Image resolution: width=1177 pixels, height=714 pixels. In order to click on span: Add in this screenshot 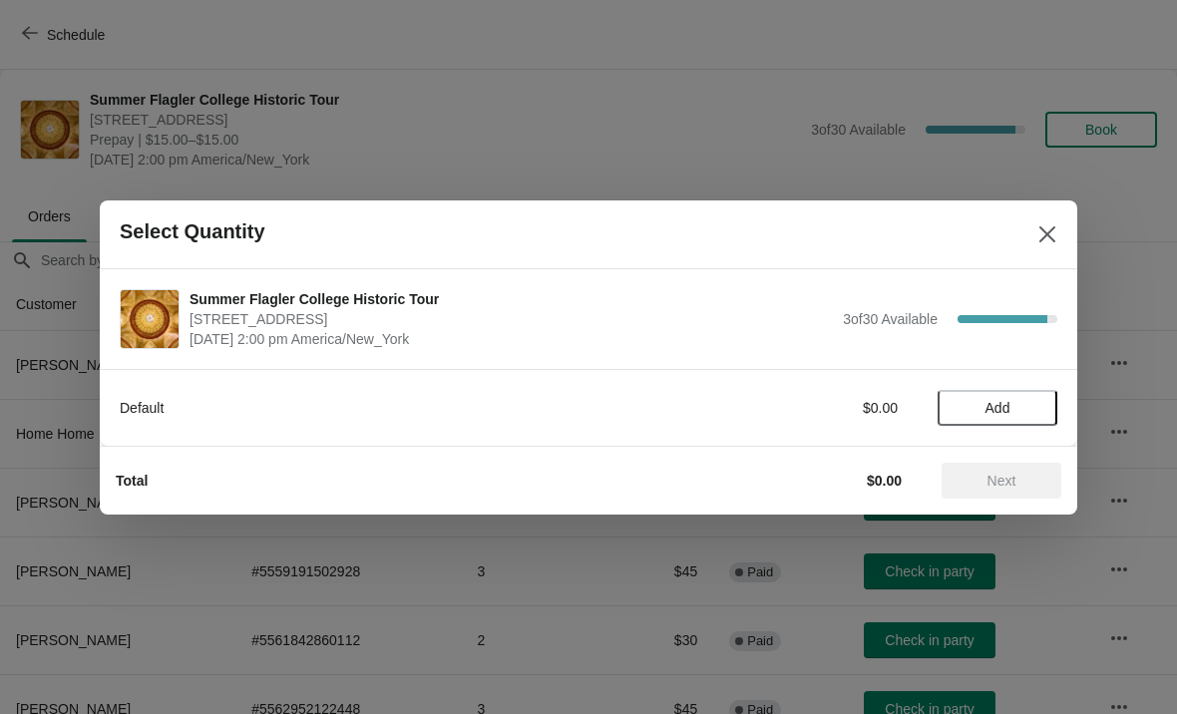, I will do `click(998, 408)`.